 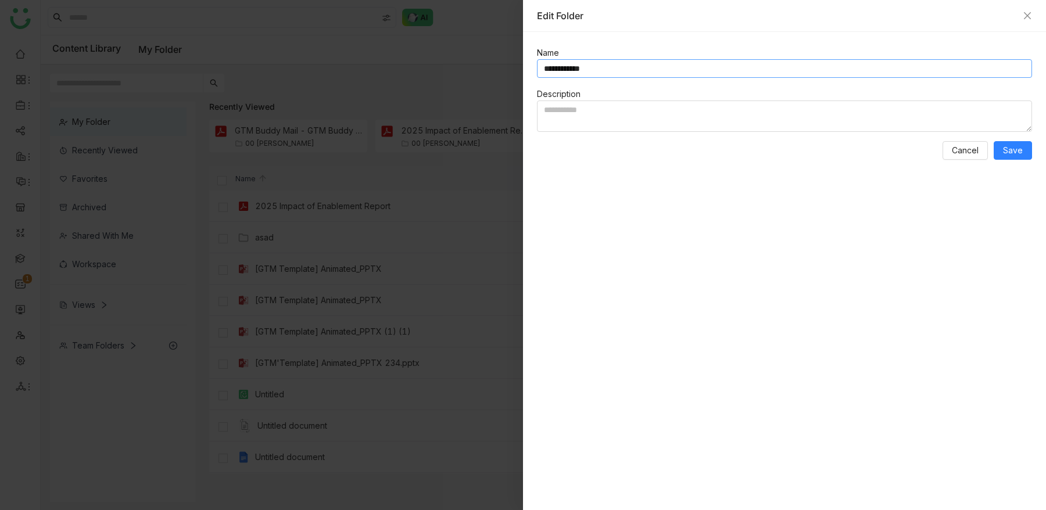 What do you see at coordinates (1027, 16) in the screenshot?
I see `button: Close` at bounding box center [1027, 16].